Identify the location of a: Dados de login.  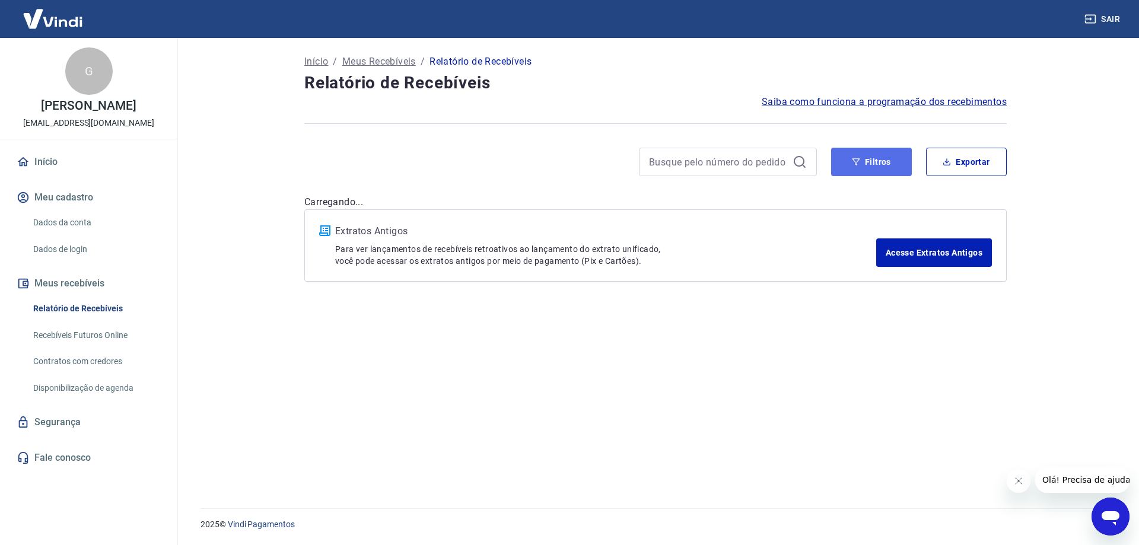
(95, 249).